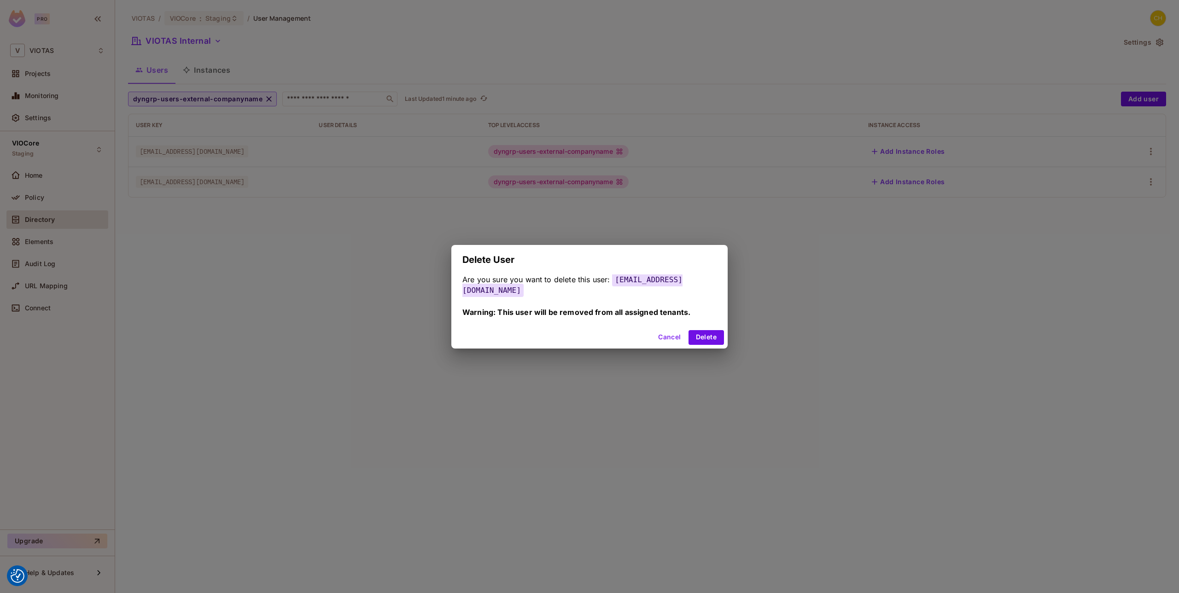 The image size is (1179, 593). What do you see at coordinates (589, 260) in the screenshot?
I see `h2: Delete User` at bounding box center [589, 260].